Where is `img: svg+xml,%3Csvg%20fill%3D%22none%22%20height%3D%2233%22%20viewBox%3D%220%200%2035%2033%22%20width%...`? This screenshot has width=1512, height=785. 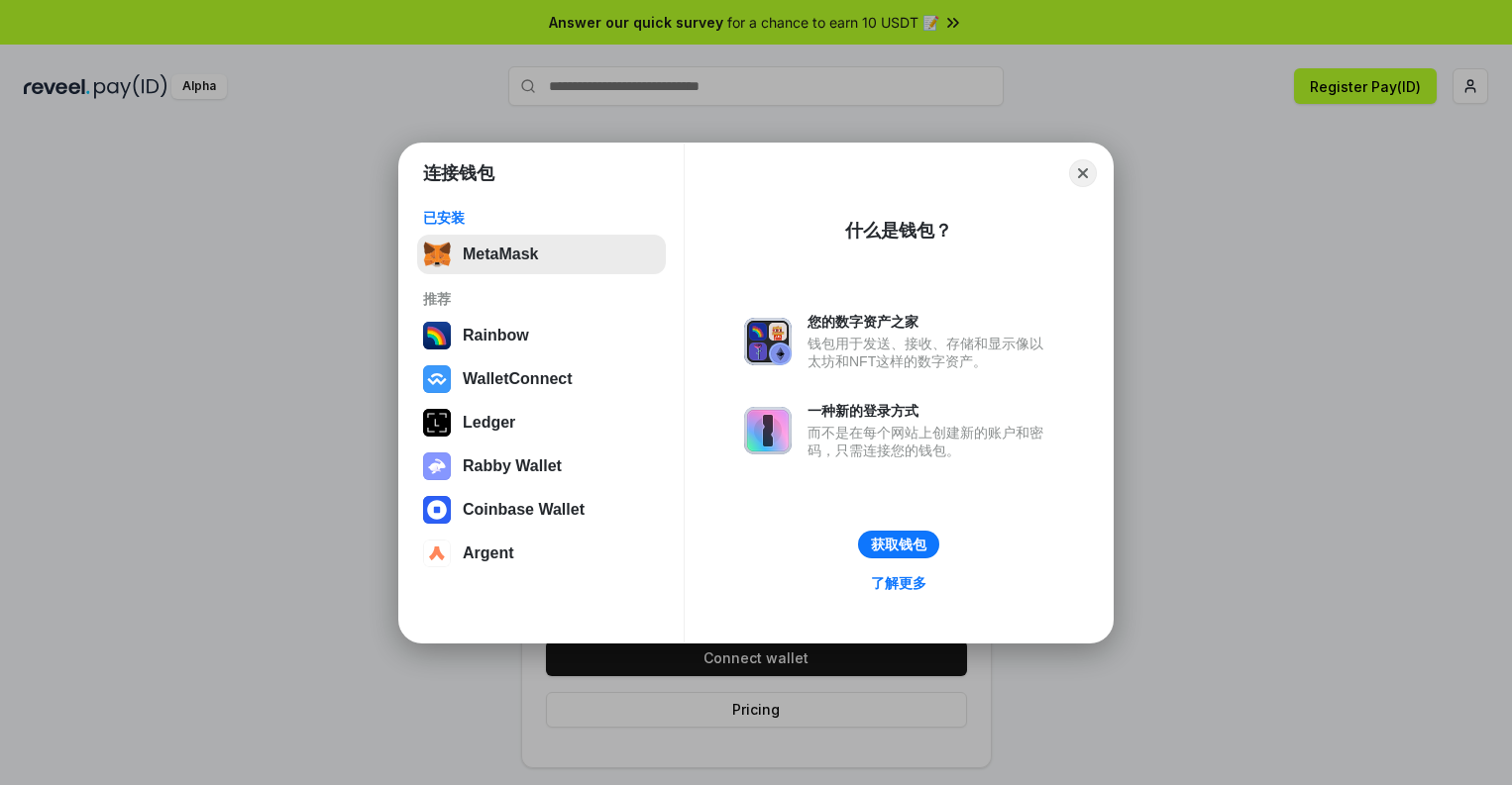 img: svg+xml,%3Csvg%20fill%3D%22none%22%20height%3D%2233%22%20viewBox%3D%220%200%2035%2033%22%20width%... is located at coordinates (437, 255).